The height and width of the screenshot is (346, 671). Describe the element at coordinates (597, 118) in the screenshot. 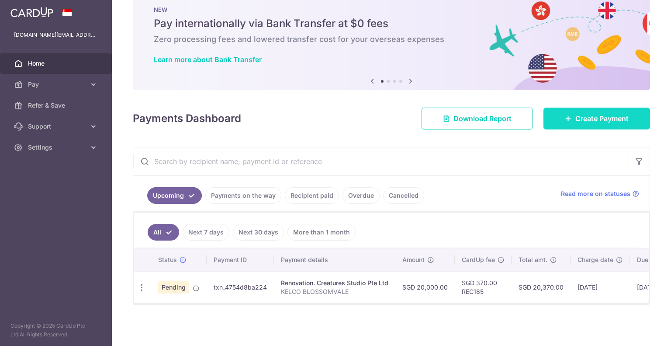

I see `a: Create Payment` at that location.